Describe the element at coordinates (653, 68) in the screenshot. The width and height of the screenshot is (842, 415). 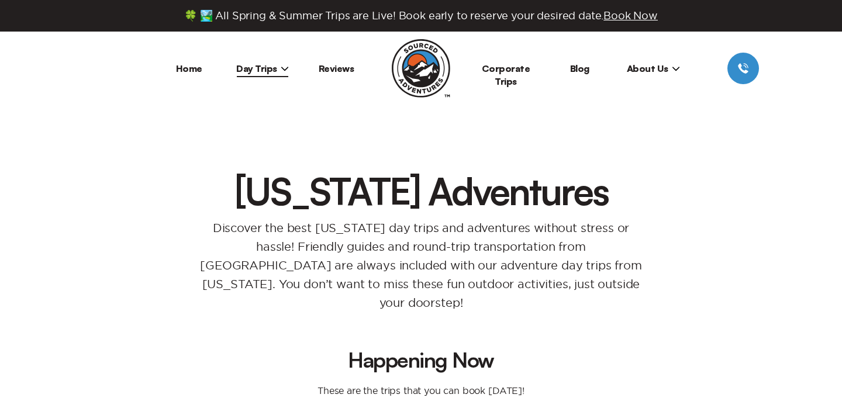
I see `span: About Us` at that location.